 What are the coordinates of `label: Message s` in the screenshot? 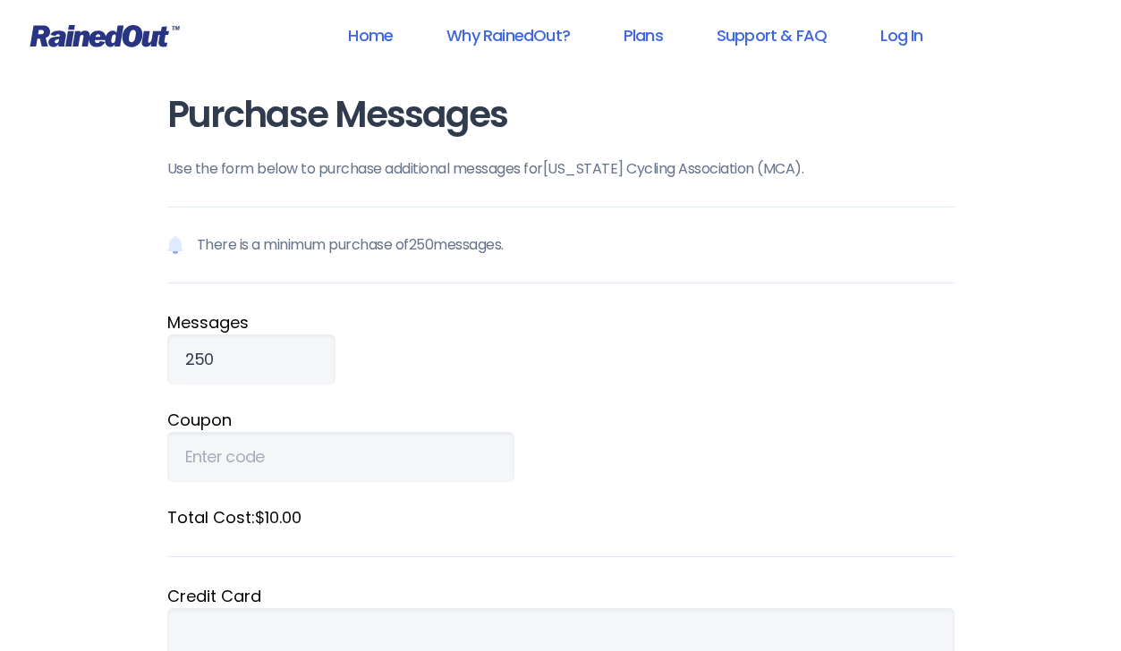 It's located at (561, 322).